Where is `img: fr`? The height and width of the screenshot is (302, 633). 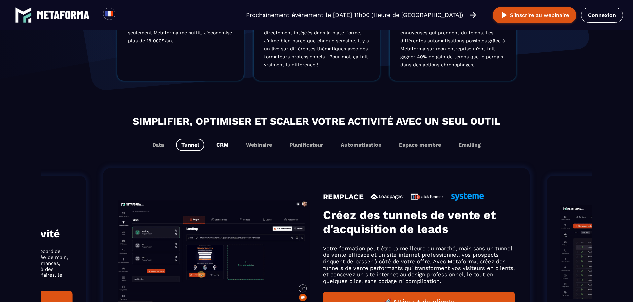
img: fr is located at coordinates (109, 14).